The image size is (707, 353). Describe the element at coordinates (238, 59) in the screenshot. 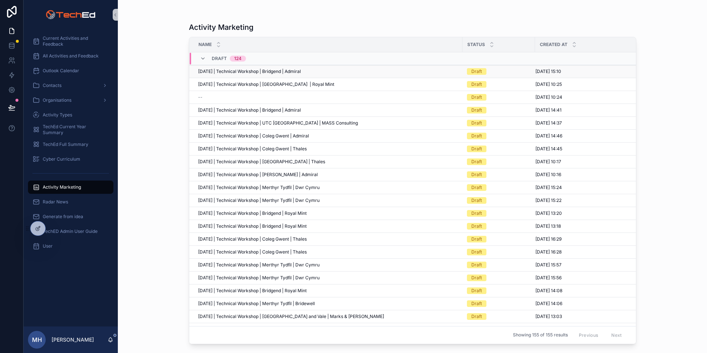

I see `div: 124` at that location.